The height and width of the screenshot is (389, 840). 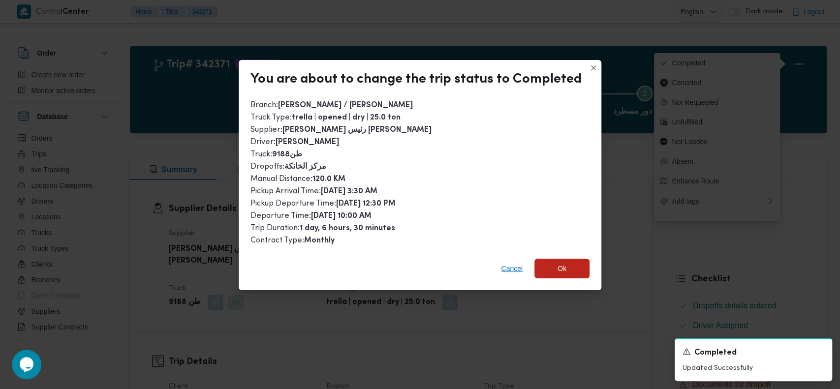 What do you see at coordinates (323, 204) in the screenshot?
I see `span: Pickup Departure Time :` at bounding box center [323, 204].